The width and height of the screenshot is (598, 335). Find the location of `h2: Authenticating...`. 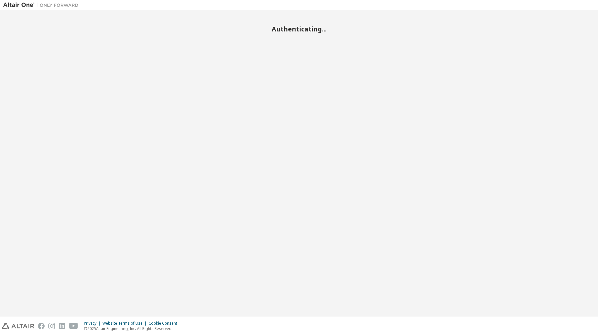

h2: Authenticating... is located at coordinates (299, 29).